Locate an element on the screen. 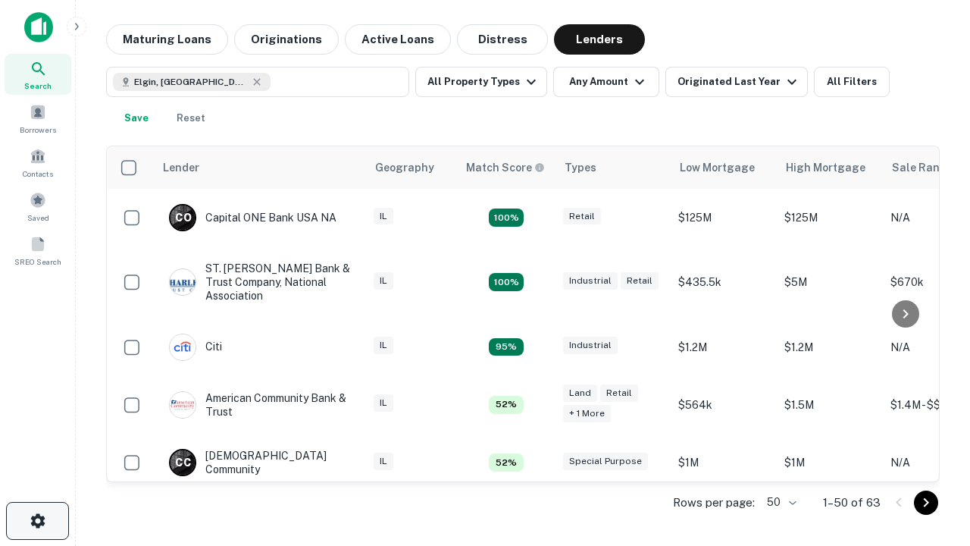 The height and width of the screenshot is (546, 970). button: Originated Last Year is located at coordinates (737, 82).